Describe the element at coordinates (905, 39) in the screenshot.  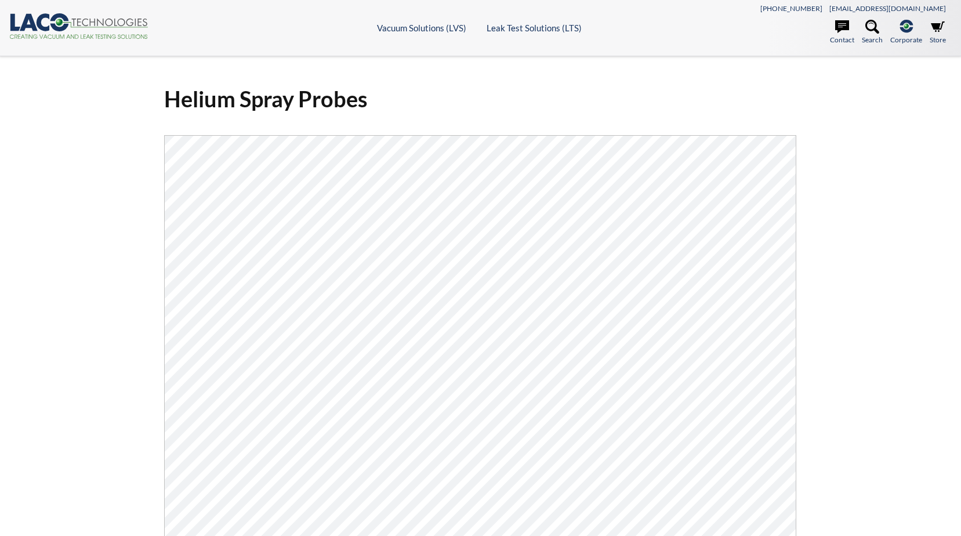
I see `span: Corporate` at that location.